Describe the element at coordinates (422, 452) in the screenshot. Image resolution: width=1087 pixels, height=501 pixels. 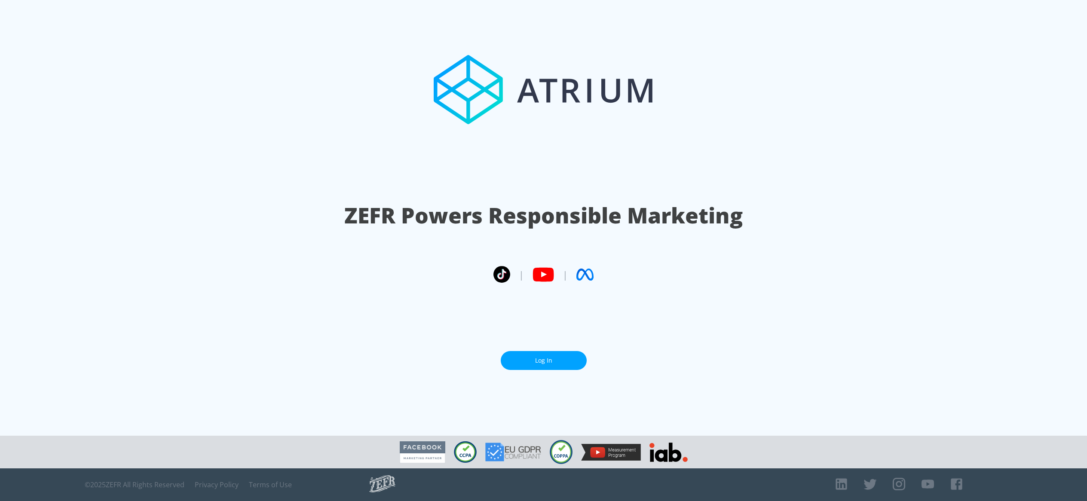
I see `img: Facebook Marketing Partner` at that location.